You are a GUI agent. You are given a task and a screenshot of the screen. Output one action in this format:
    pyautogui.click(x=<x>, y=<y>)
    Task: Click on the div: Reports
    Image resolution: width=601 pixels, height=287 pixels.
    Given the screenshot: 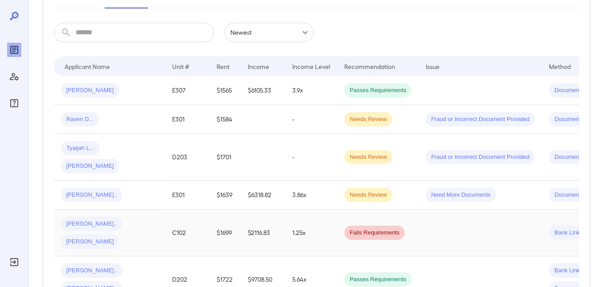 What is the action you would take?
    pyautogui.click(x=14, y=50)
    